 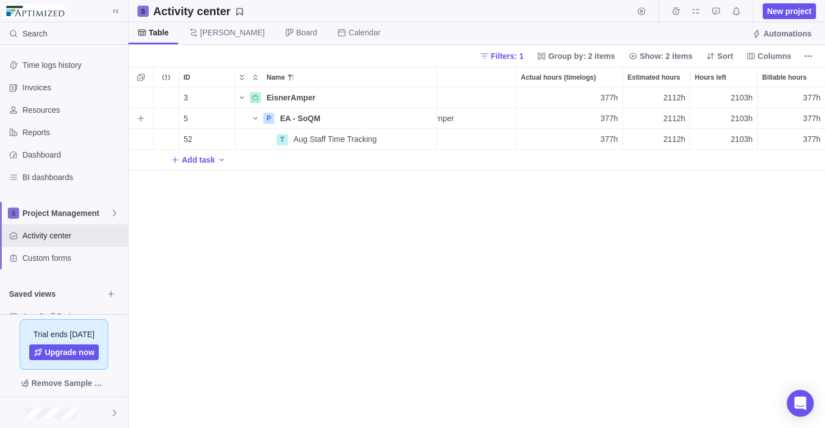 I want to click on div: Open Intercom Messenger, so click(x=800, y=403).